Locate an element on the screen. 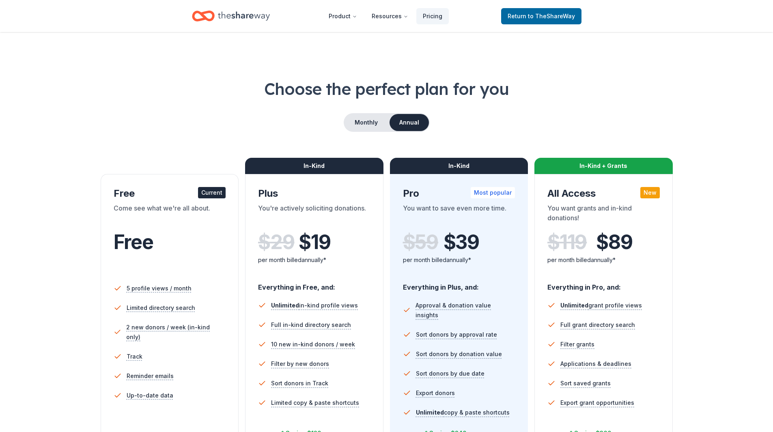  button: Product is located at coordinates (343, 16).